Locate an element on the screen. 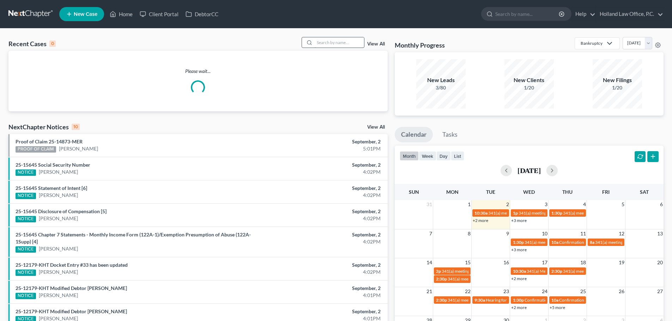 Image resolution: width=672 pixels, height=321 pixels. span: 13 is located at coordinates (660, 234).